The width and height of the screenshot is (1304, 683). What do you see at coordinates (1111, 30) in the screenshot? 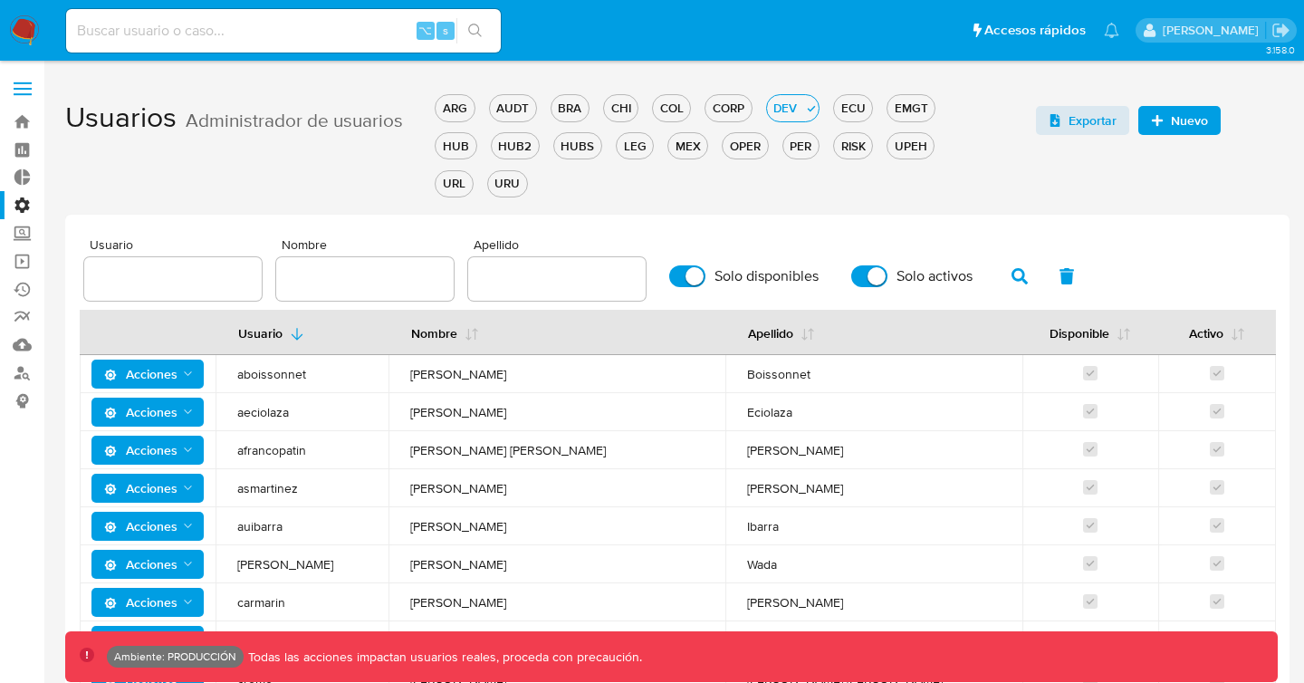
I see `a: Notificaciones` at bounding box center [1111, 30].